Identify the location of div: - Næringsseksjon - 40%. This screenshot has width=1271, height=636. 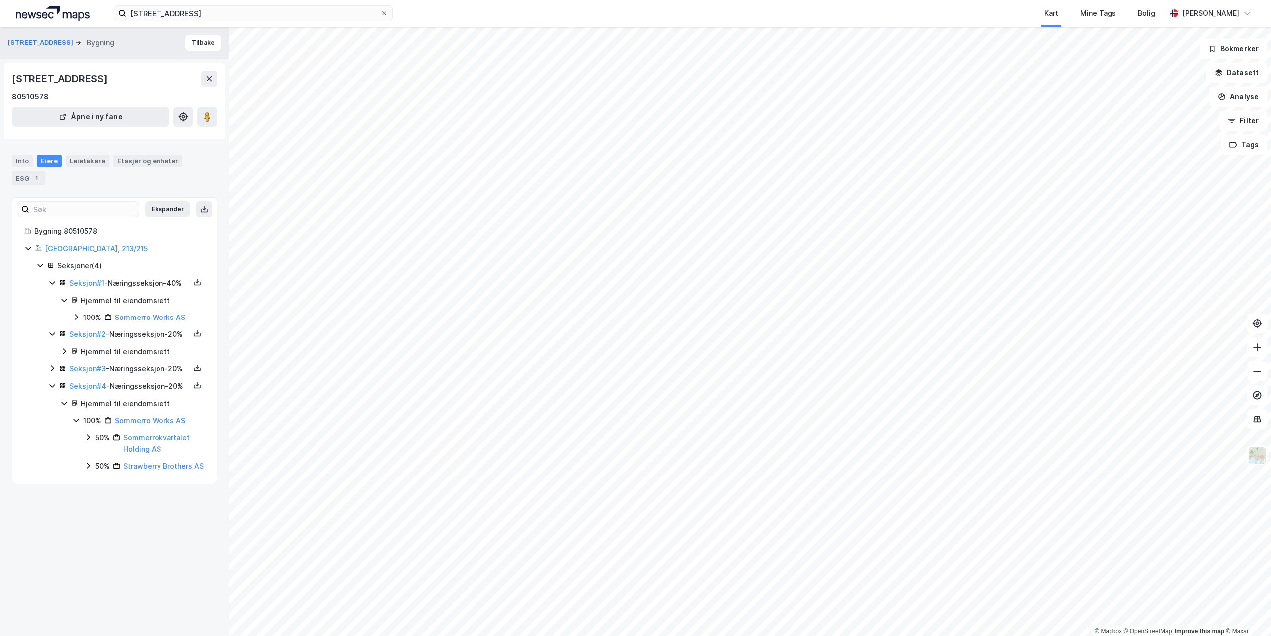
(130, 283).